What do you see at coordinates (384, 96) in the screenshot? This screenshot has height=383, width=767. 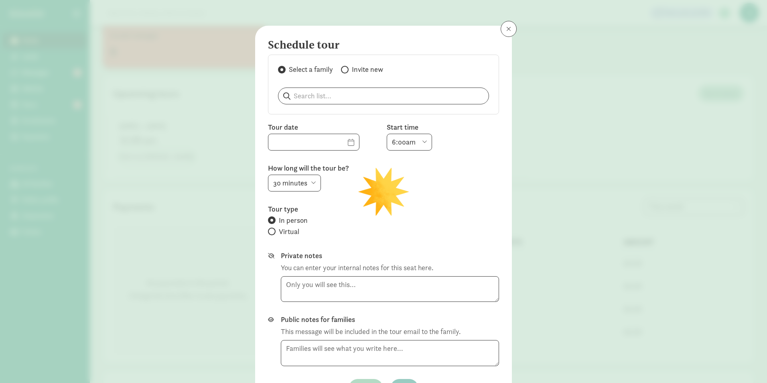 I see `input: Search list...` at bounding box center [384, 96].